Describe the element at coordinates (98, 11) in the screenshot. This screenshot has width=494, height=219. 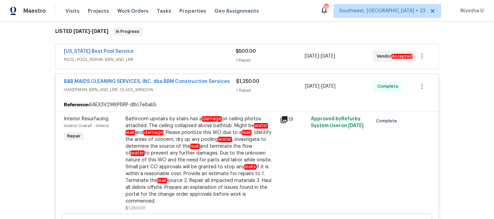
I see `span: Projects` at that location.